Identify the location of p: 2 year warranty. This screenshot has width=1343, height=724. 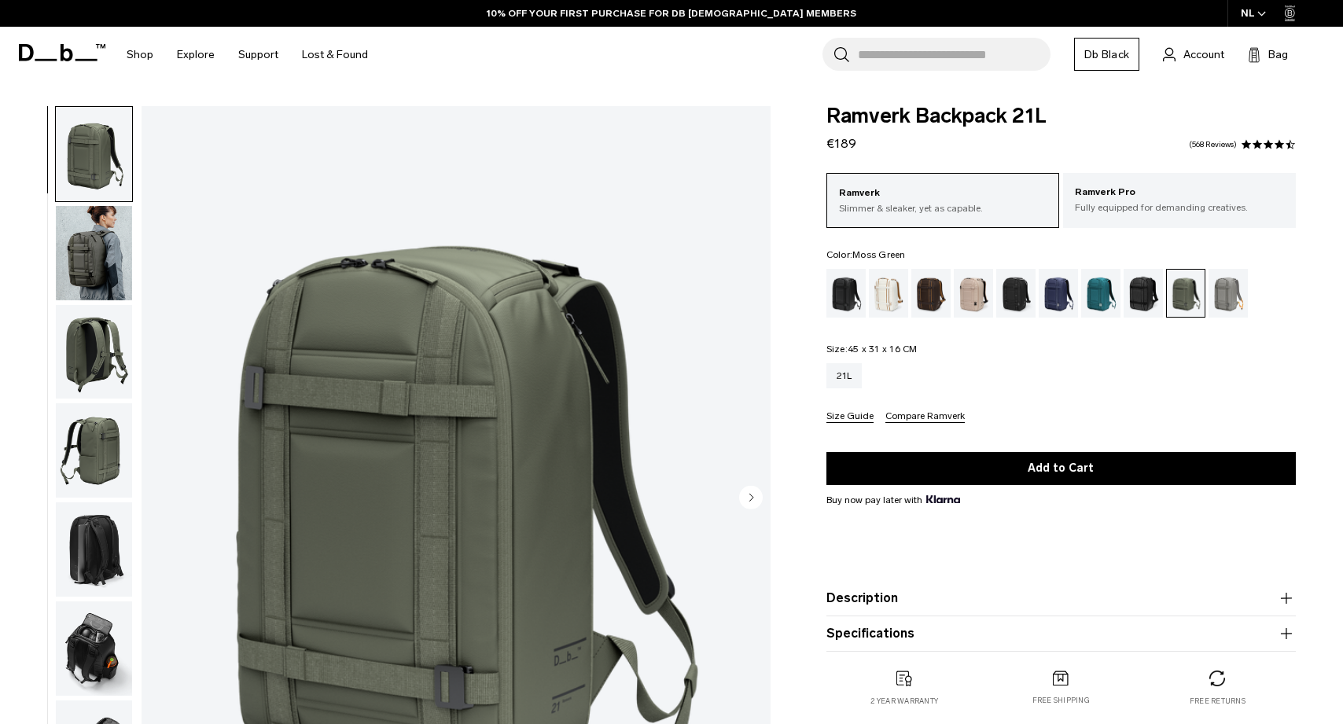
(904, 701).